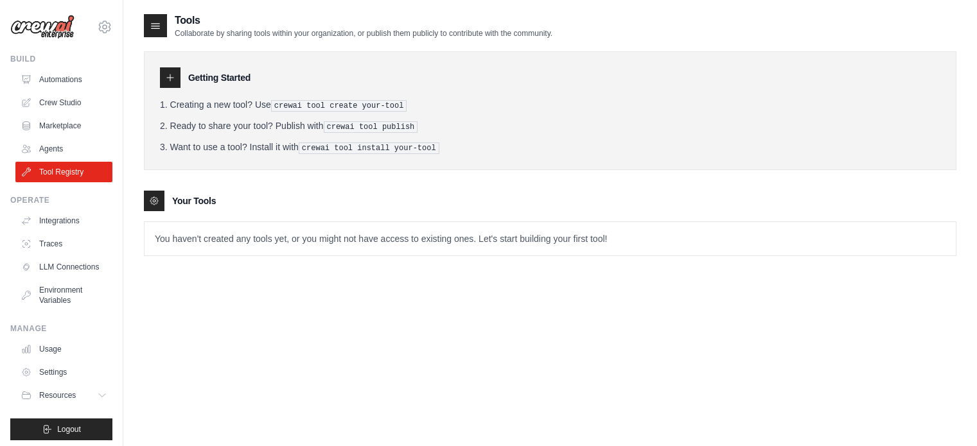 Image resolution: width=977 pixels, height=446 pixels. I want to click on a: Traces, so click(64, 244).